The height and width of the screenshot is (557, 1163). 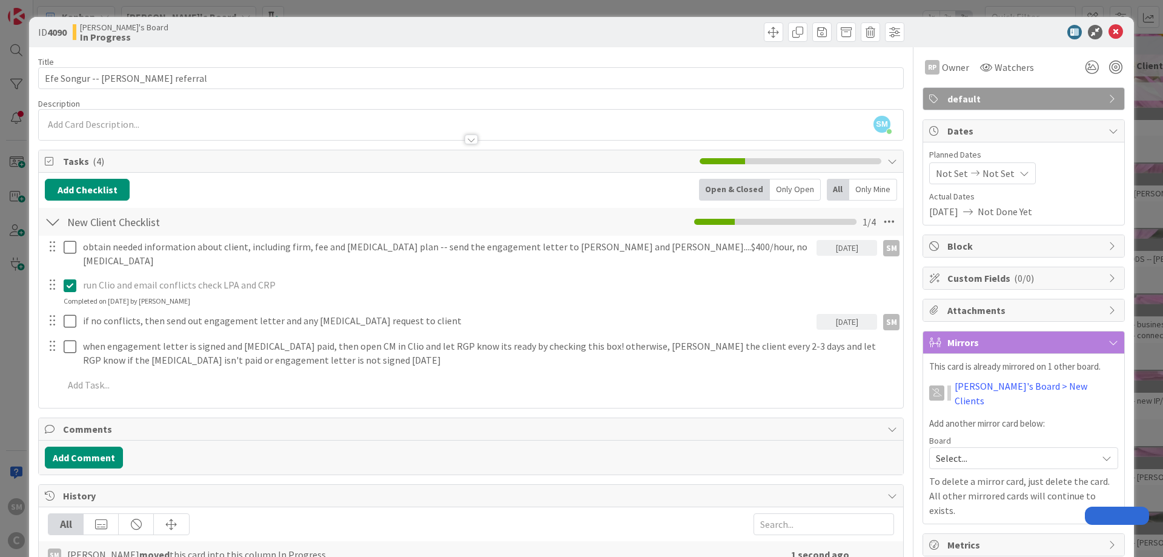 I want to click on button: Add Checklist, so click(x=87, y=190).